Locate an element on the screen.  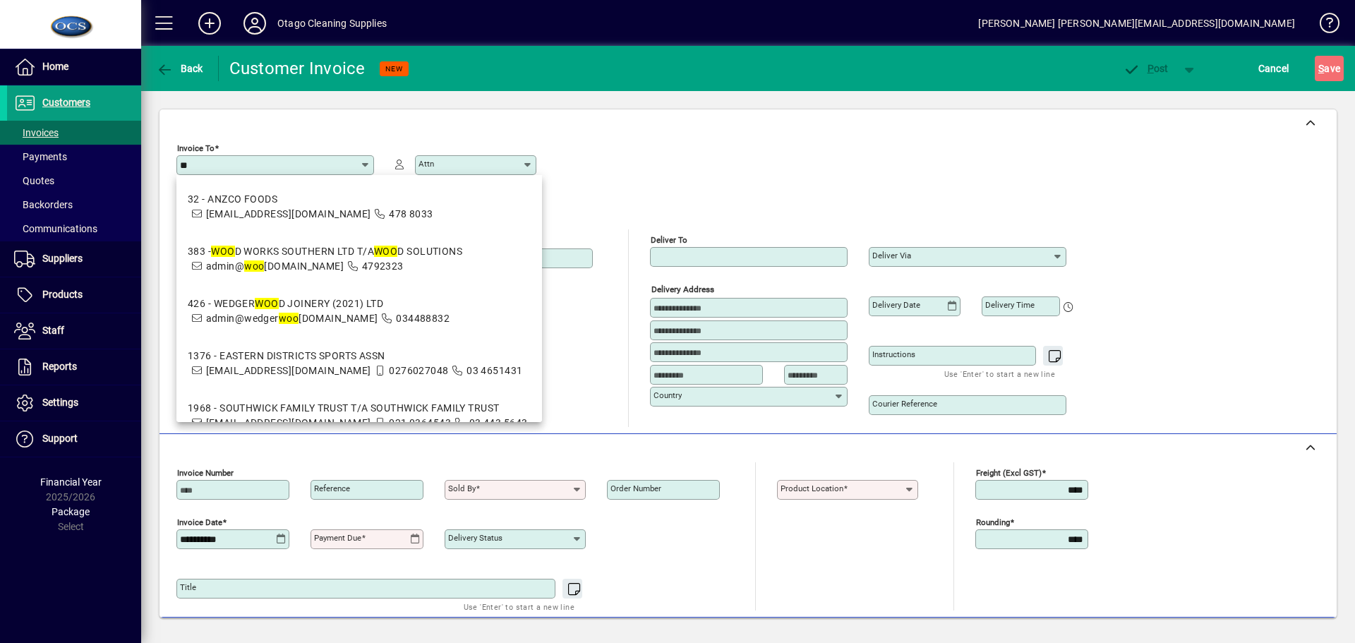
a: Payments is located at coordinates (74, 157).